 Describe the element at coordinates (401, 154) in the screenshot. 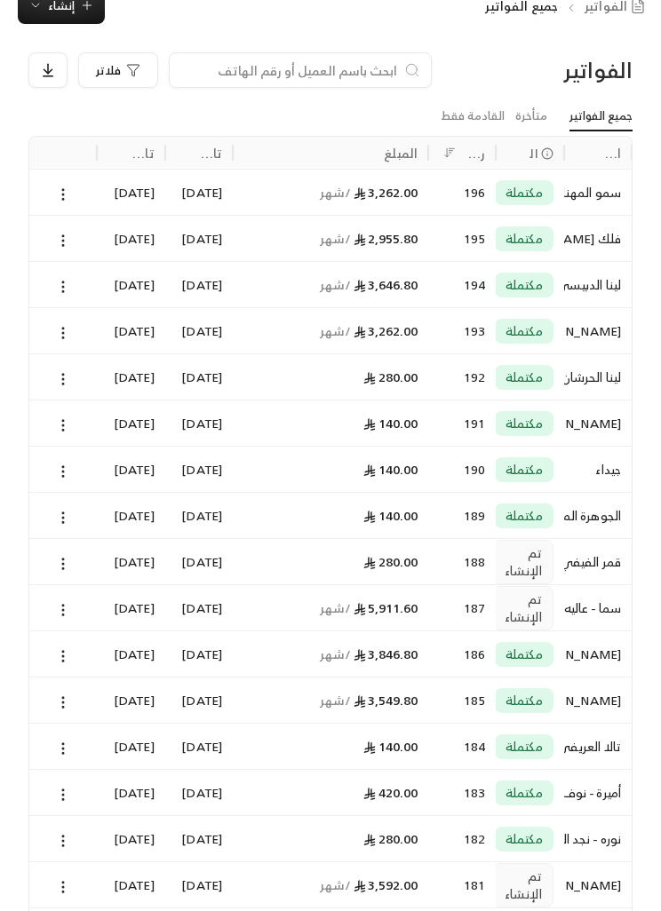

I see `div: المبلغ` at that location.